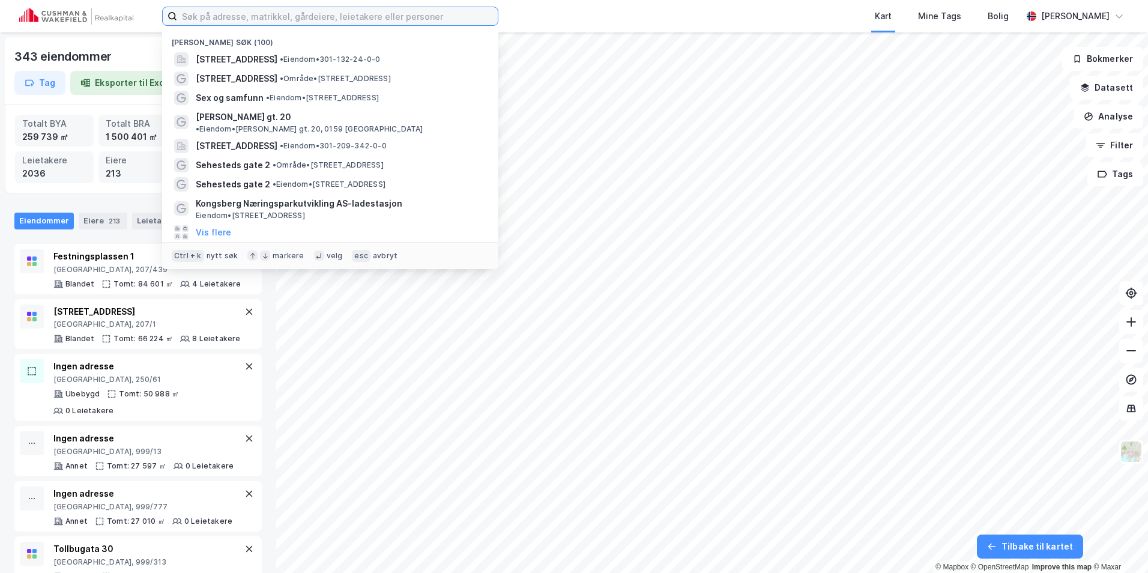 The height and width of the screenshot is (573, 1148). What do you see at coordinates (213, 232) in the screenshot?
I see `button: Vis flere` at bounding box center [213, 232].